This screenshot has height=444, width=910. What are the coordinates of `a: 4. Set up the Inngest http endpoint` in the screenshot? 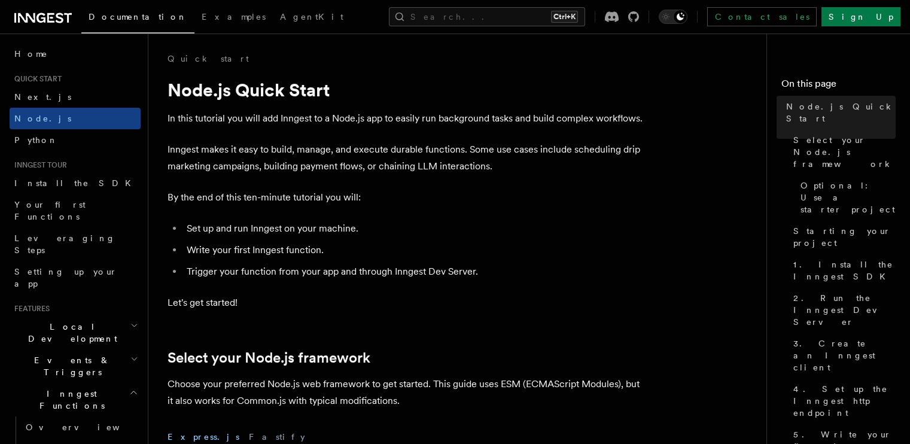 It's located at (842, 401).